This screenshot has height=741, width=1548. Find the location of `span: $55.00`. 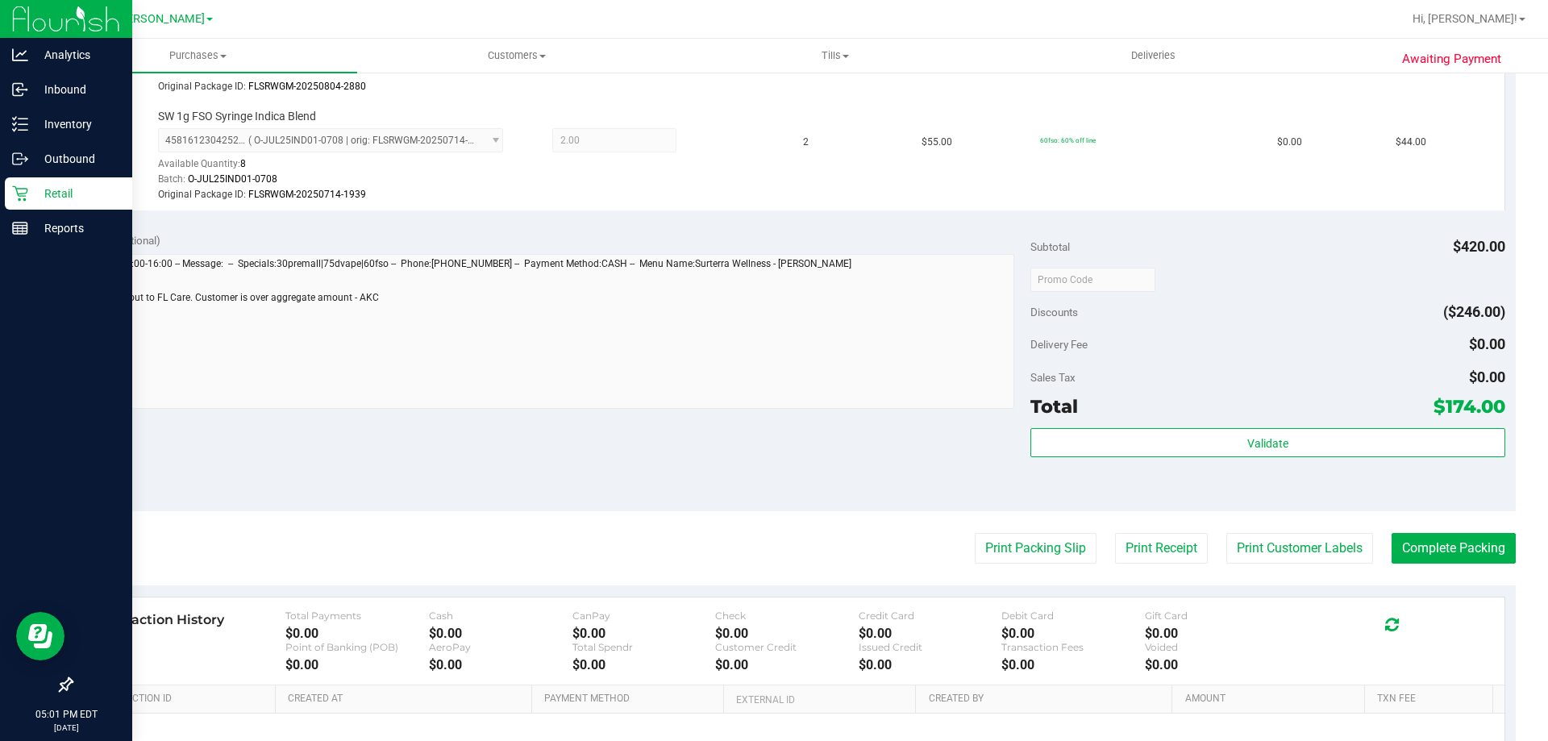

span: $55.00 is located at coordinates (937, 142).